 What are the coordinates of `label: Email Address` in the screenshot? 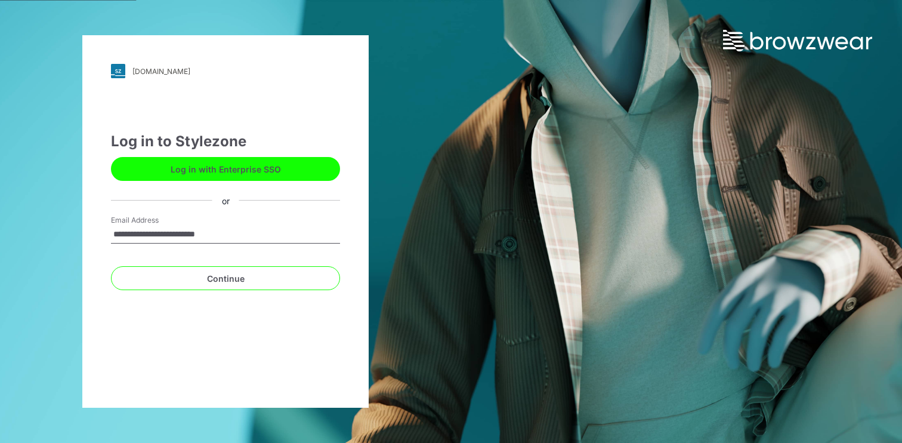 It's located at (153, 220).